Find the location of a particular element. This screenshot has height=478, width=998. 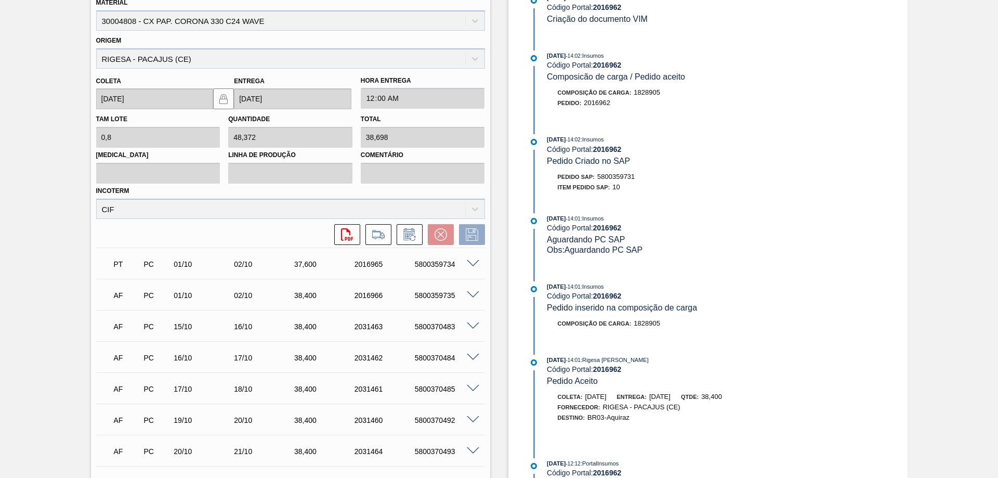

span: Qtde: is located at coordinates (690, 397).